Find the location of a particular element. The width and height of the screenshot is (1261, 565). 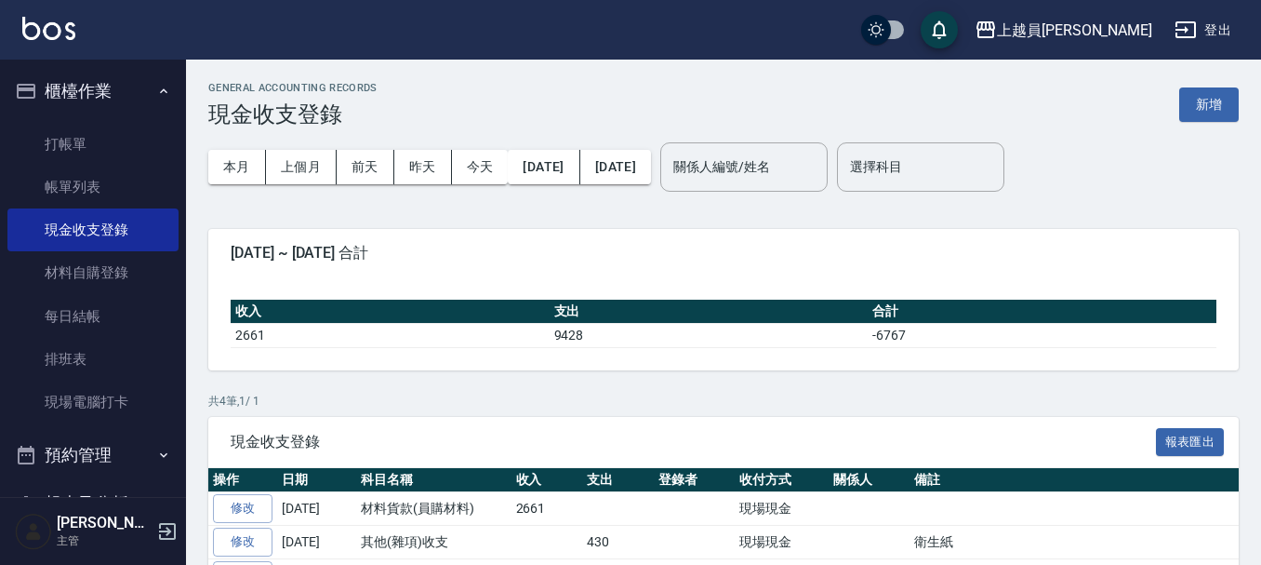

a: 每日結帳 is located at coordinates (93, 316).